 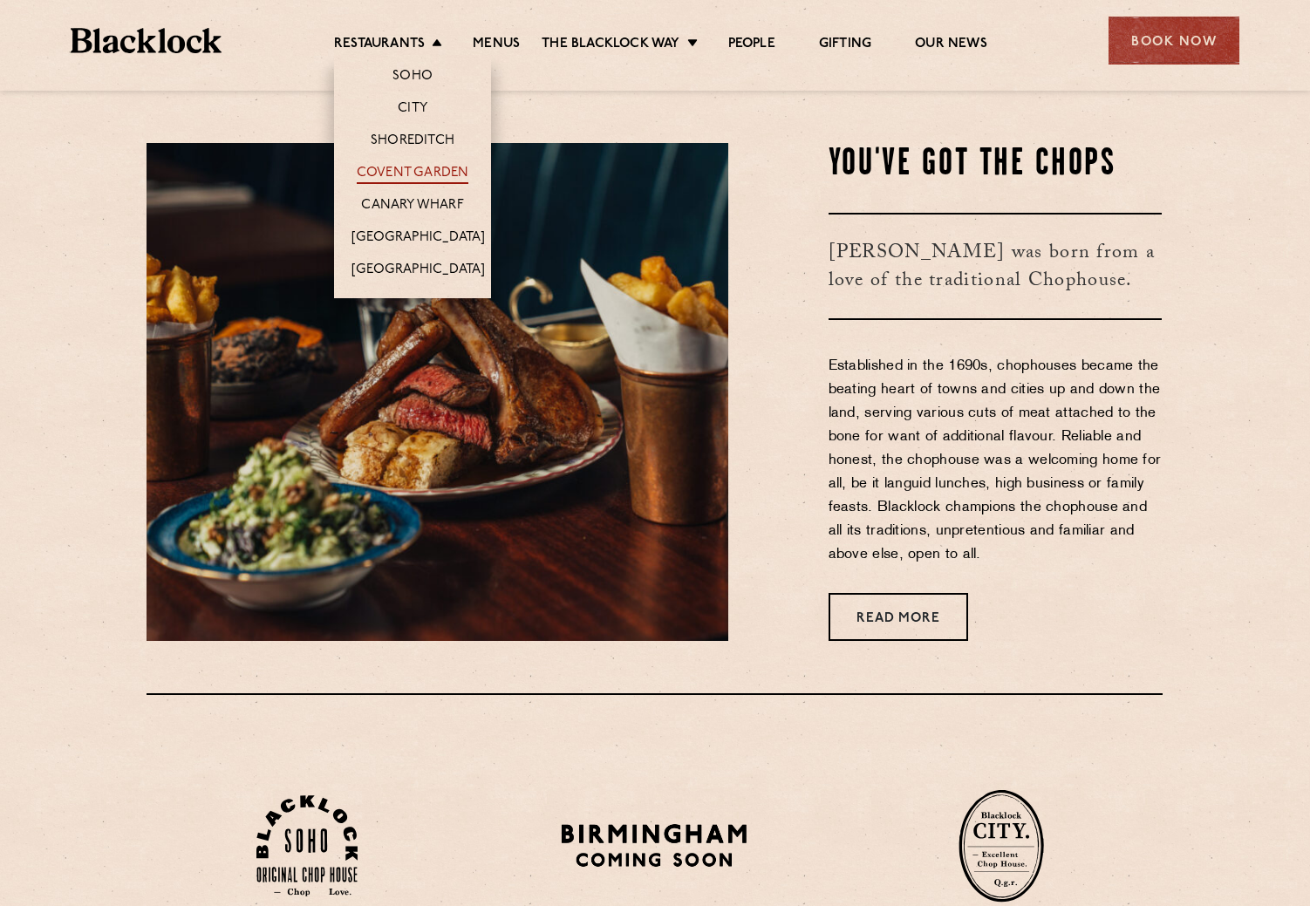 What do you see at coordinates (1174, 40) in the screenshot?
I see `div: Book Now` at bounding box center [1174, 40].